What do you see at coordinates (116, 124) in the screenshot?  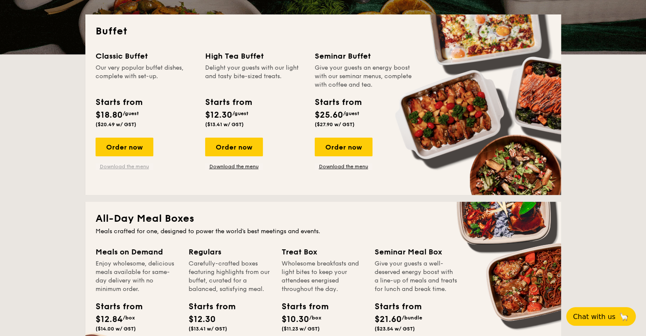 I see `span: ($20.49 w/ GST)` at bounding box center [116, 124].